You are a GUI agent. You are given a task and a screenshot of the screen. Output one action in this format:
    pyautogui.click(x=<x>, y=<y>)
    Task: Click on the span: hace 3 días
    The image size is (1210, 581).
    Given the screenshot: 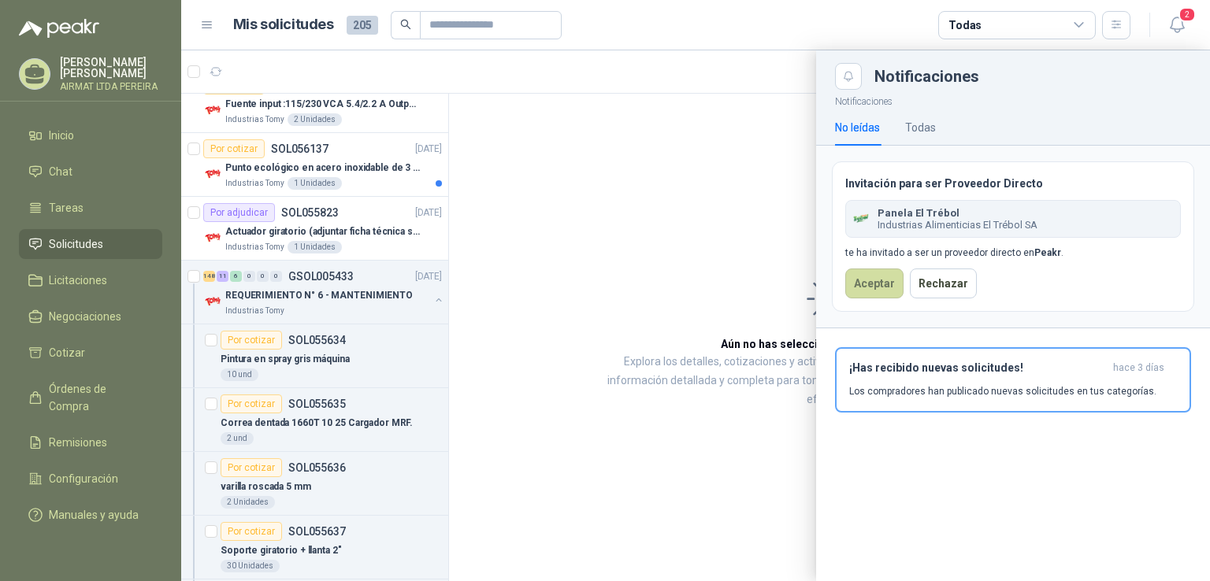 What is the action you would take?
    pyautogui.click(x=1138, y=368)
    